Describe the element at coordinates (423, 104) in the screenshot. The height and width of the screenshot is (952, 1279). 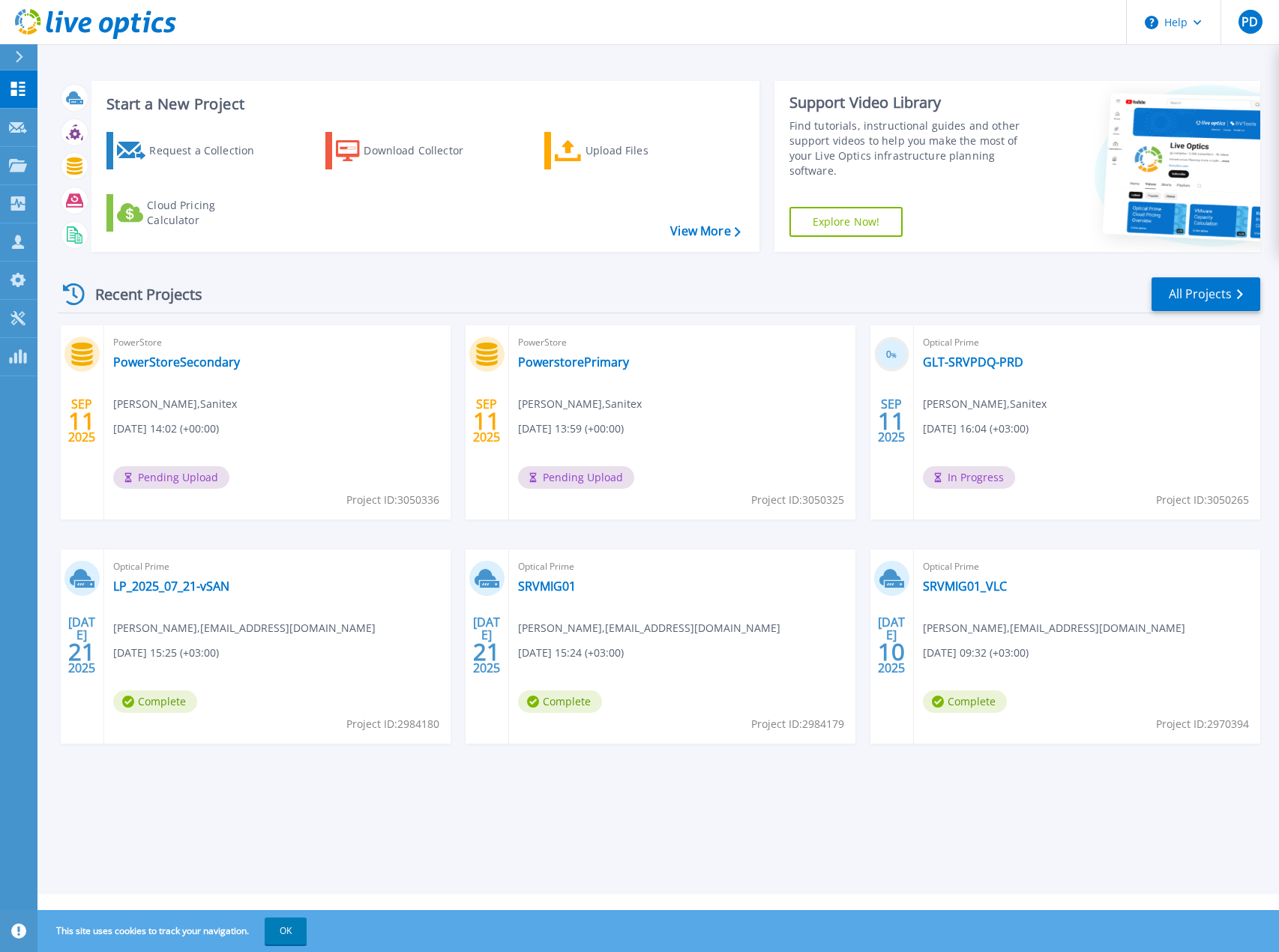
I see `h3: Start a New Project` at that location.